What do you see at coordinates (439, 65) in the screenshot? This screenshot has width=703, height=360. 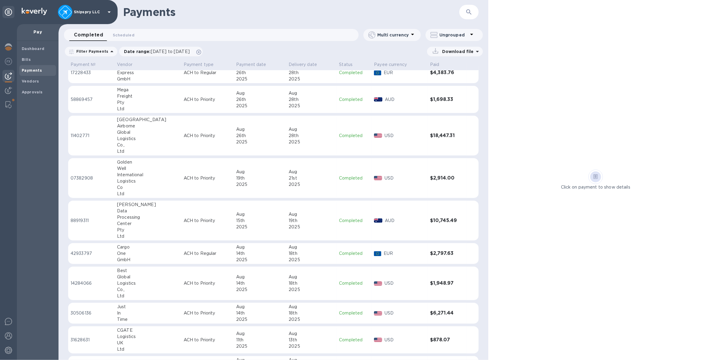 I see `span: Paid` at bounding box center [439, 65].